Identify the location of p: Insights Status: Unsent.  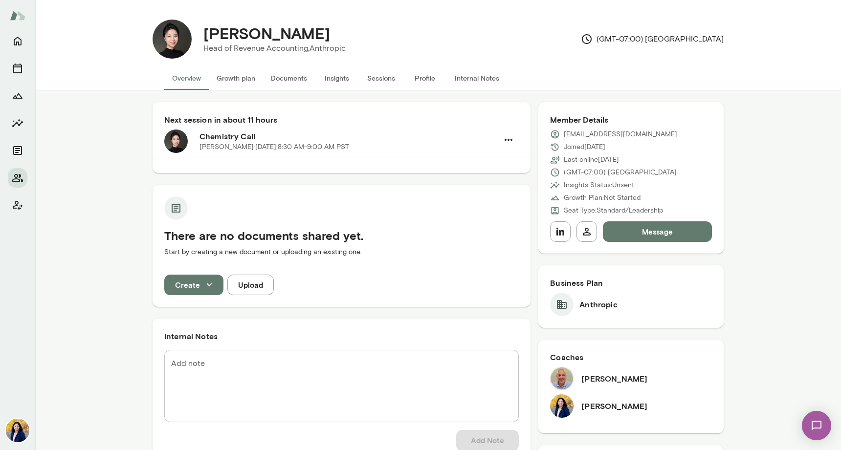
(599, 185).